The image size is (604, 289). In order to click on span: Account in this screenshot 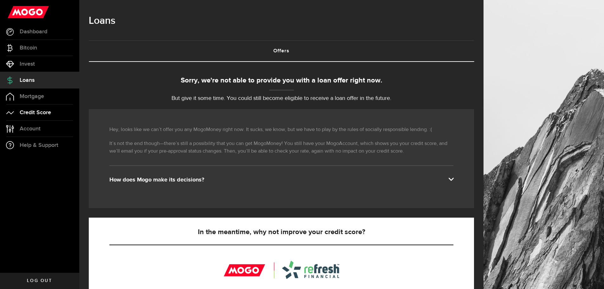, I will do `click(30, 129)`.